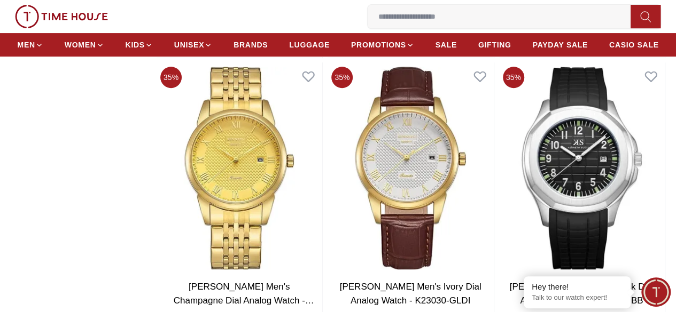  Describe the element at coordinates (378, 45) in the screenshot. I see `span: PROMOTIONS` at that location.